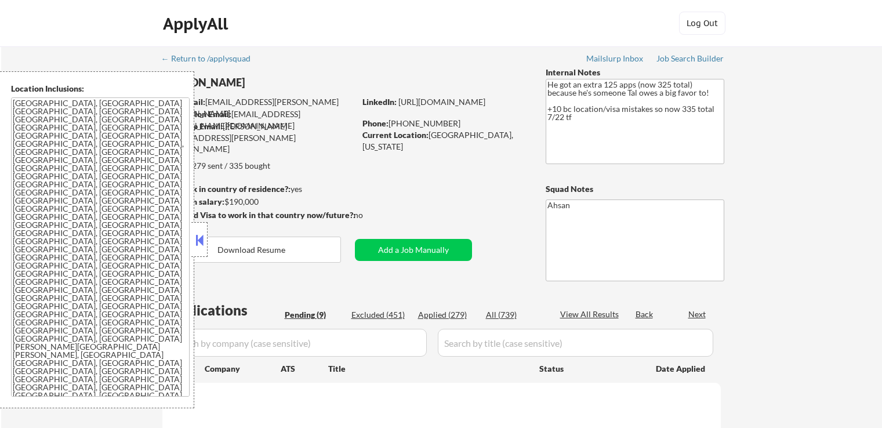 The height and width of the screenshot is (428, 882). I want to click on strong: Phone:, so click(375, 123).